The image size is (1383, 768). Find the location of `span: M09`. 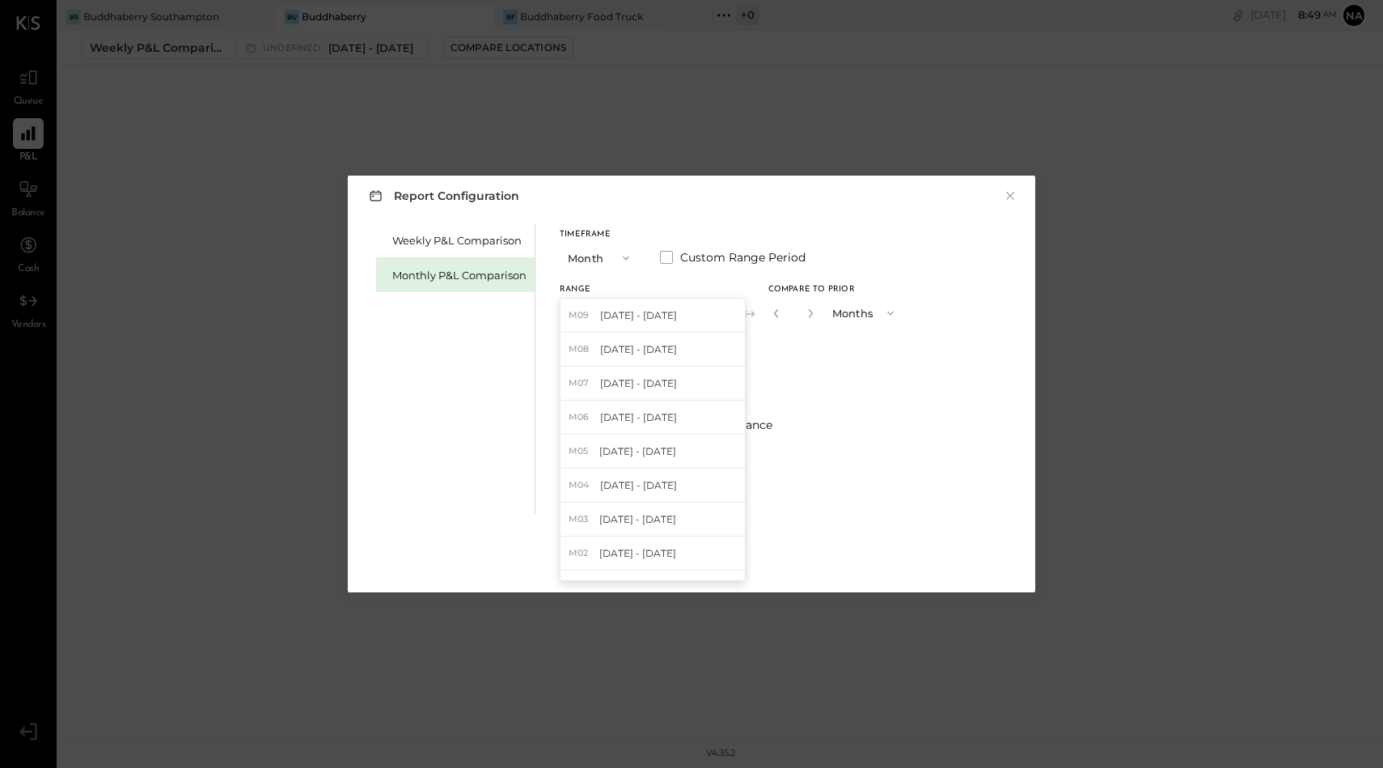

span: M09 is located at coordinates (581, 315).